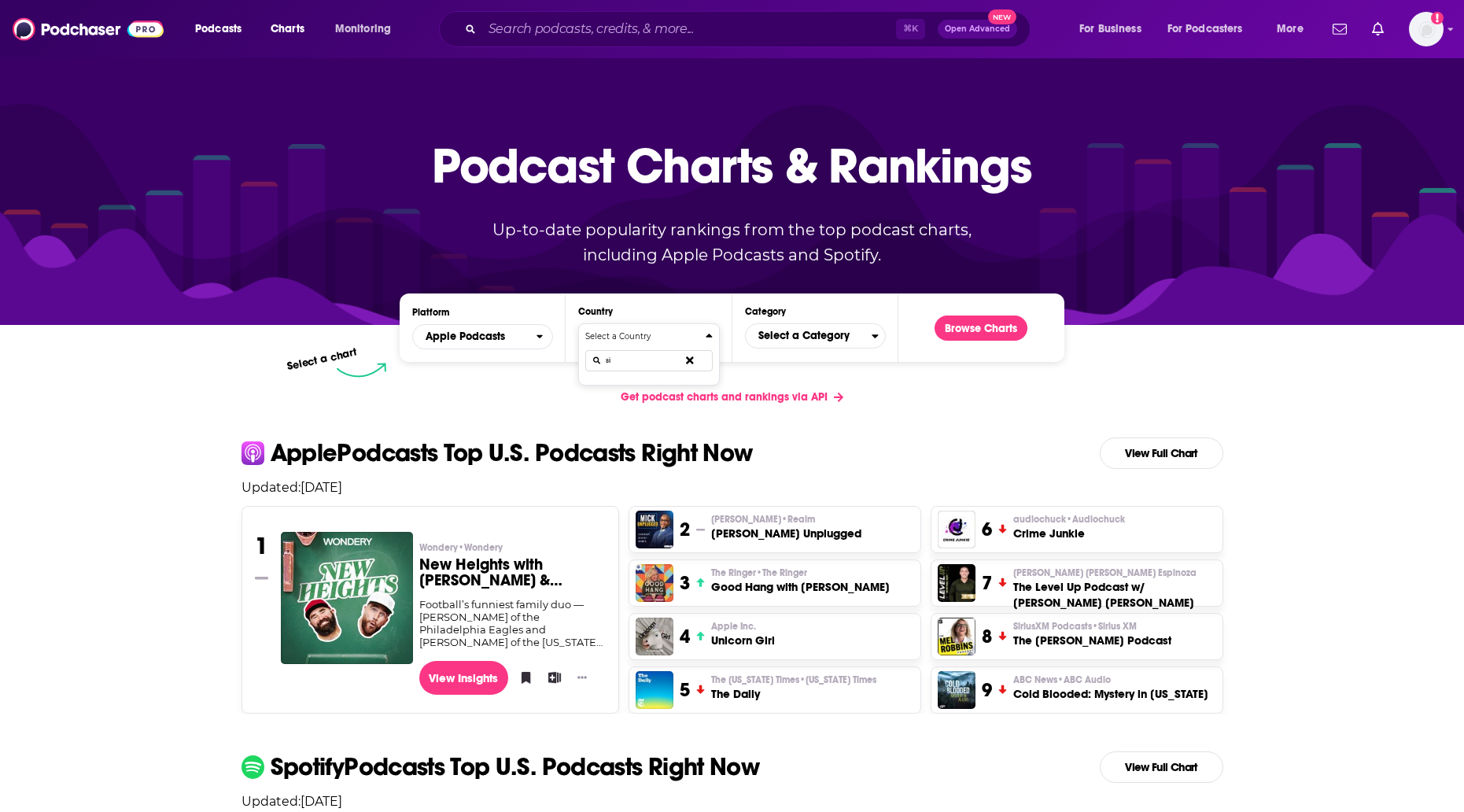 The width and height of the screenshot is (1464, 812). Describe the element at coordinates (957, 529) in the screenshot. I see `a: Crime Junkie` at that location.